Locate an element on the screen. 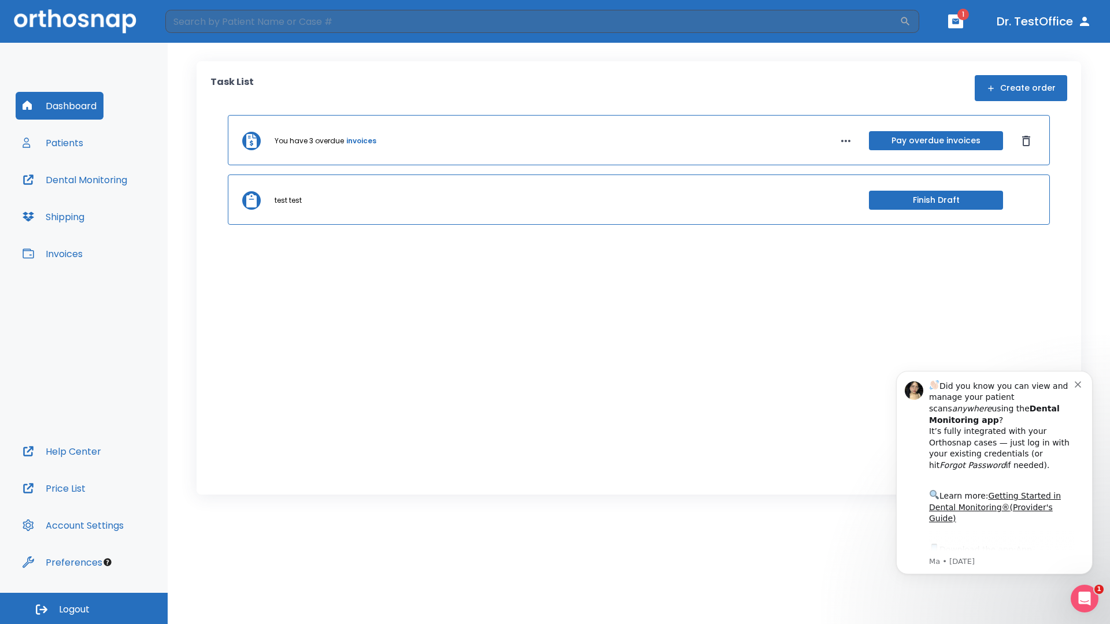 This screenshot has width=1110, height=624. button: Pay overdue invoices is located at coordinates (936, 140).